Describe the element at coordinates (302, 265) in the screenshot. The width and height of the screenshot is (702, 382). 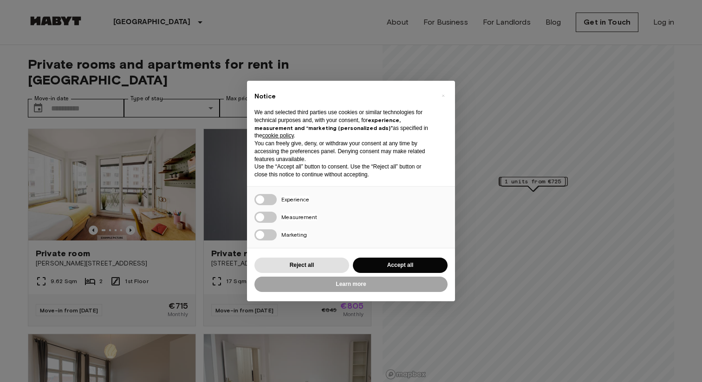
I see `button: Reject all` at that location.